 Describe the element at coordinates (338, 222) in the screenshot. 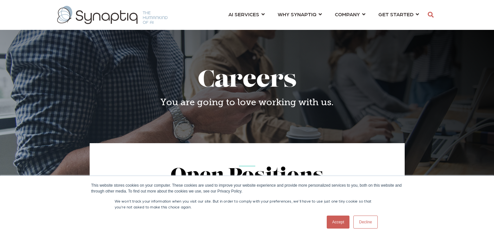

I see `a: Accept` at that location.